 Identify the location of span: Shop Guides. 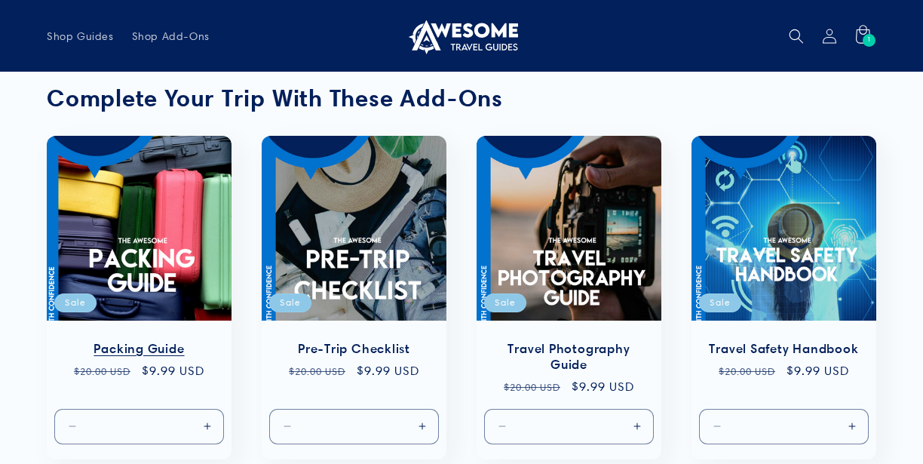
(80, 36).